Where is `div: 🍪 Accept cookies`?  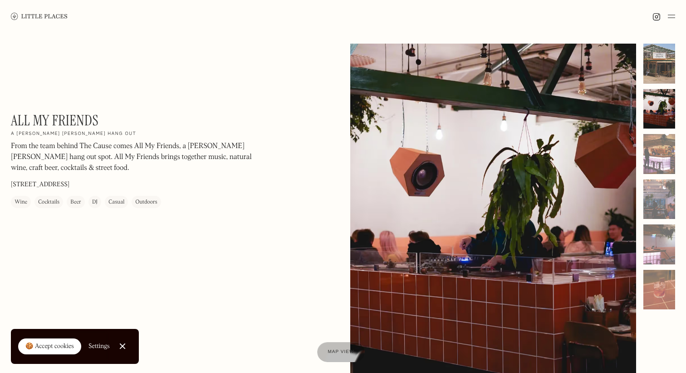
div: 🍪 Accept cookies is located at coordinates (49, 346).